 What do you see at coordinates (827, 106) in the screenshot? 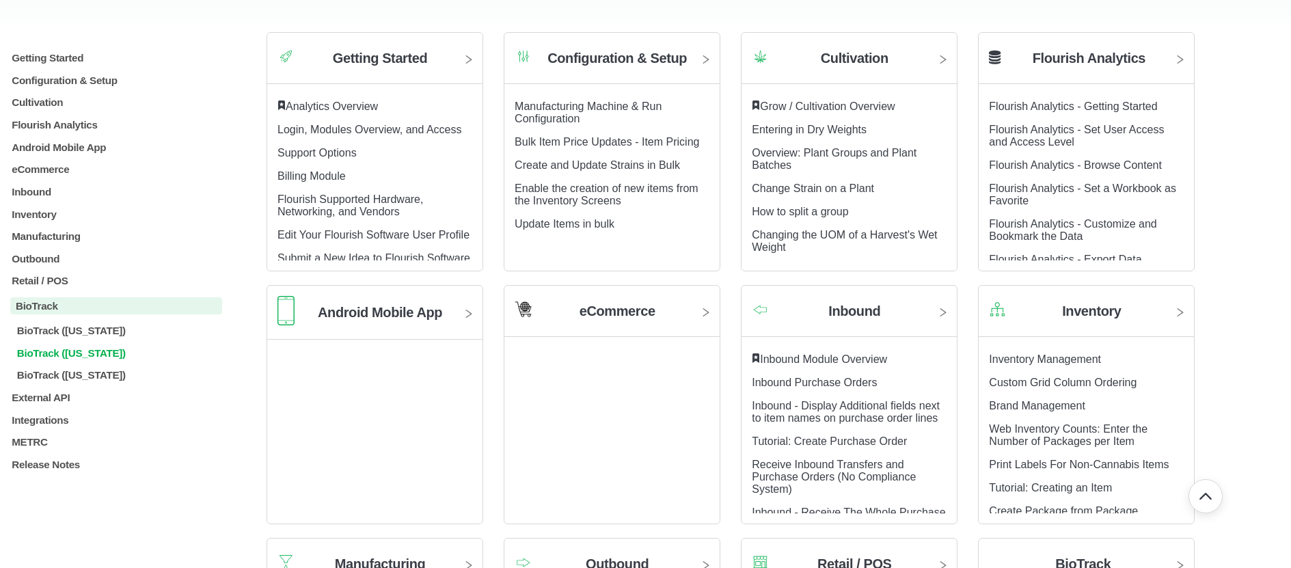
I see `a: Grow / Cultivation Overview article` at bounding box center [827, 106].